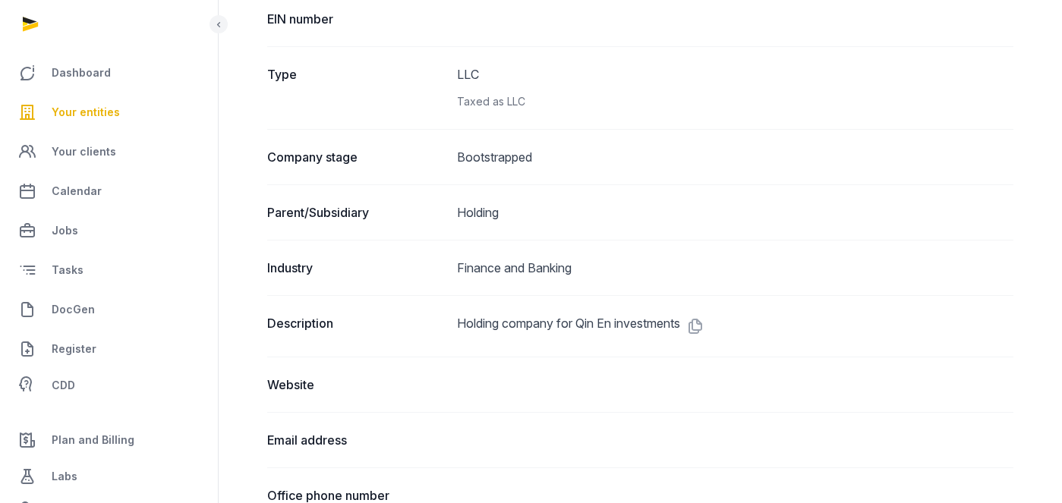 The image size is (1062, 503). I want to click on a: Labs, so click(109, 477).